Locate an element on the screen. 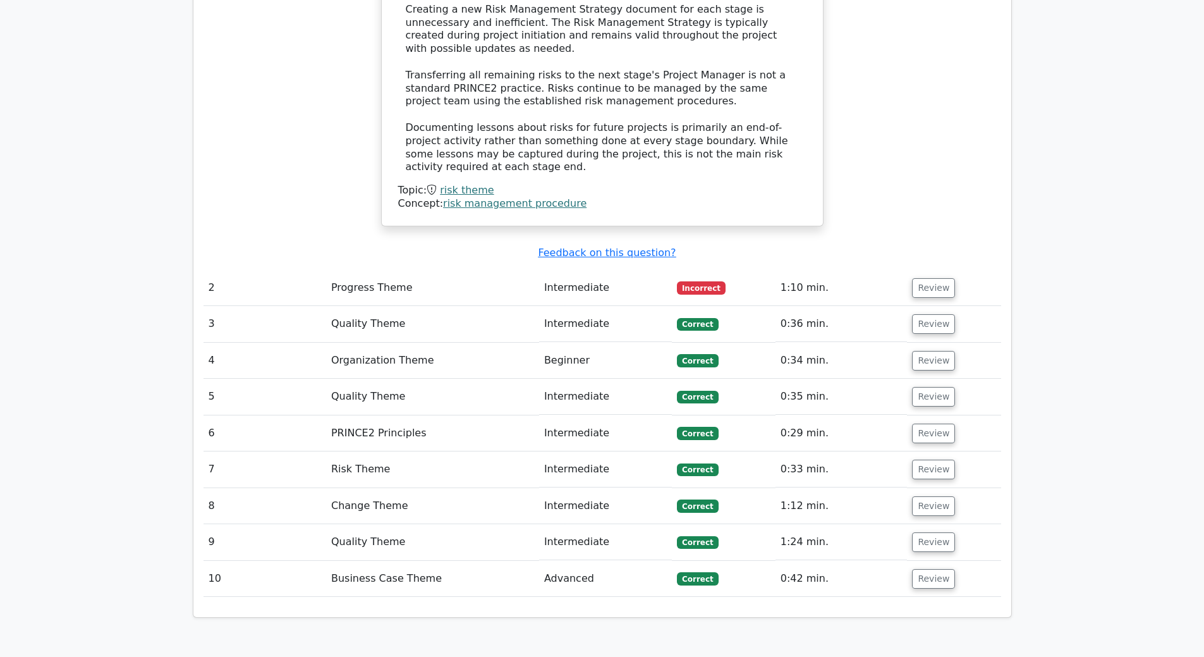 This screenshot has width=1204, height=657. td: PRINCE2 Principles is located at coordinates (432, 433).